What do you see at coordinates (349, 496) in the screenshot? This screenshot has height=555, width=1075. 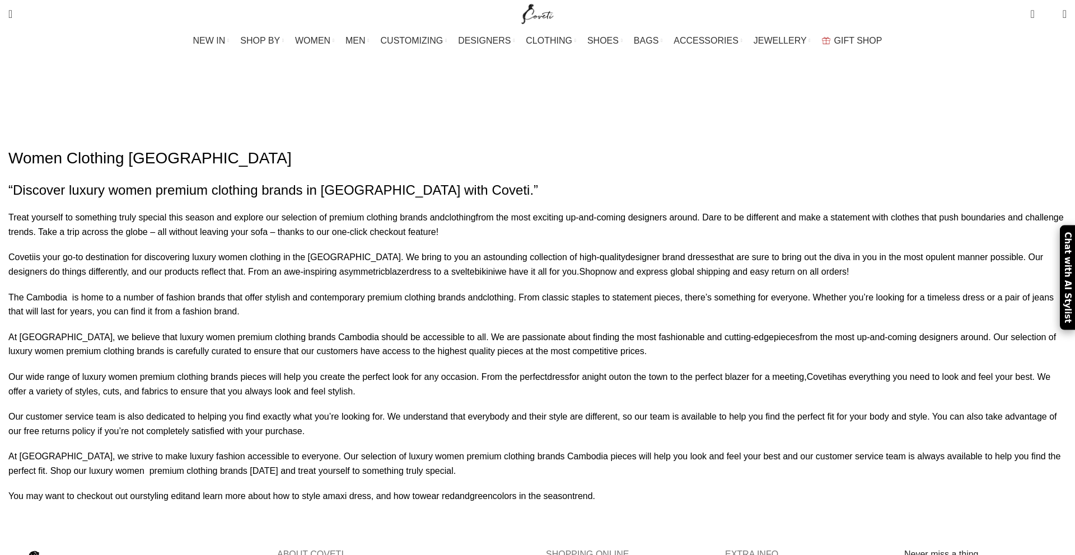 I see `a: maxi dress` at bounding box center [349, 496].